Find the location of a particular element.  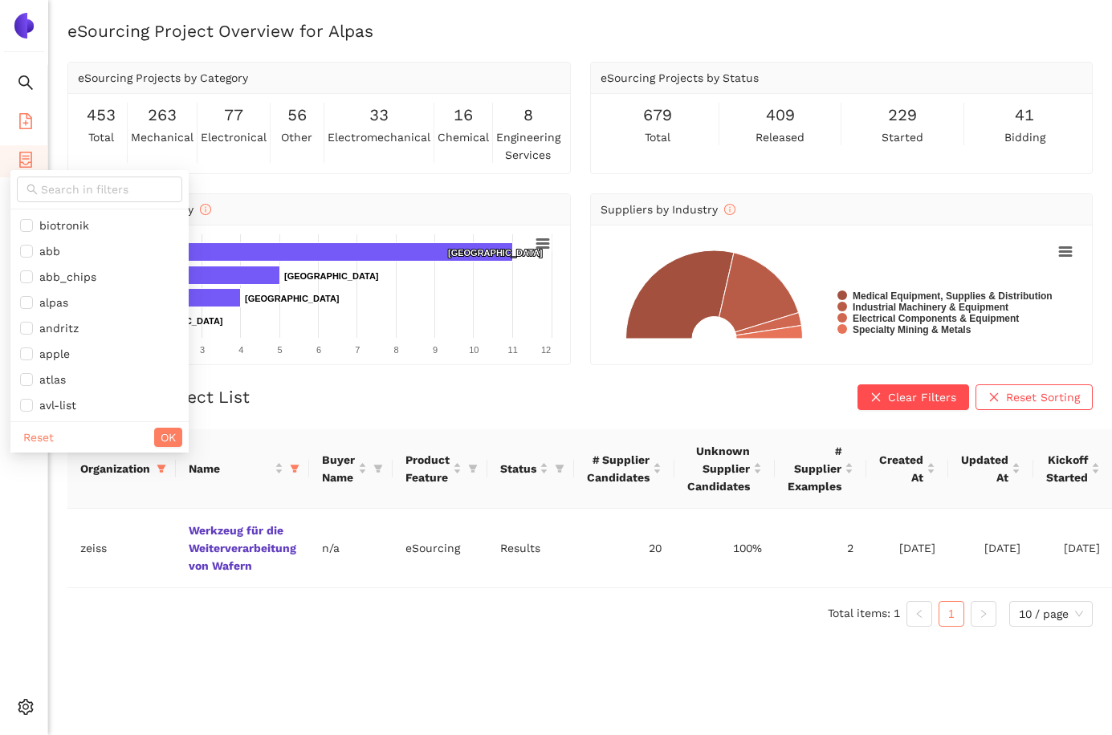

th: this column's title is Name,this column is sortable is located at coordinates (242, 469).